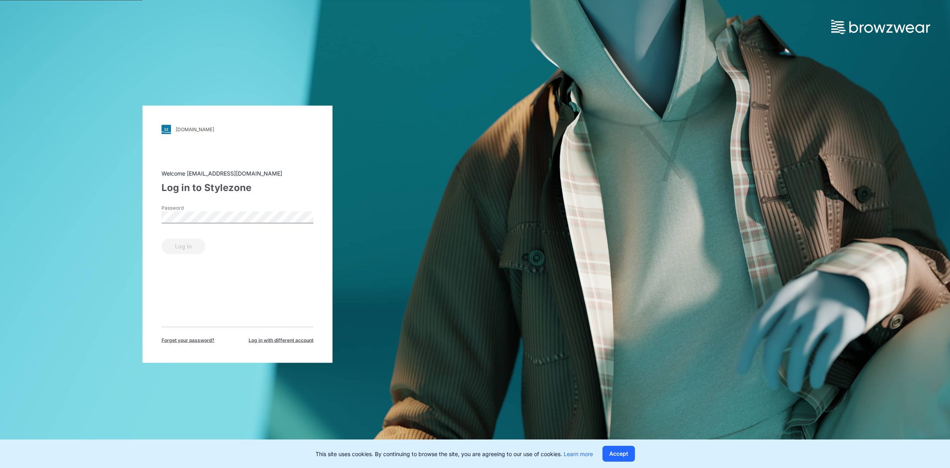 This screenshot has width=950, height=468. Describe the element at coordinates (454, 453) in the screenshot. I see `p: This site uses cookies. By continuing to browse the site, you are agreeing to our use of cookies.` at that location.